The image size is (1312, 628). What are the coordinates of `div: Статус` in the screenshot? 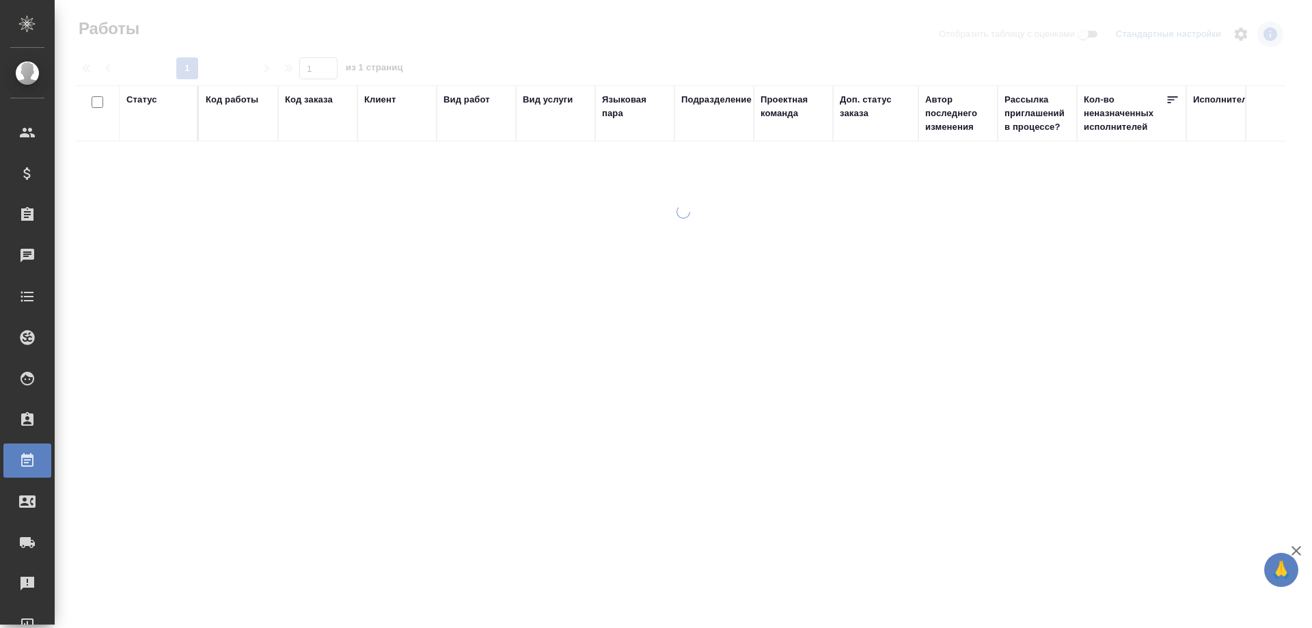 It's located at (141, 100).